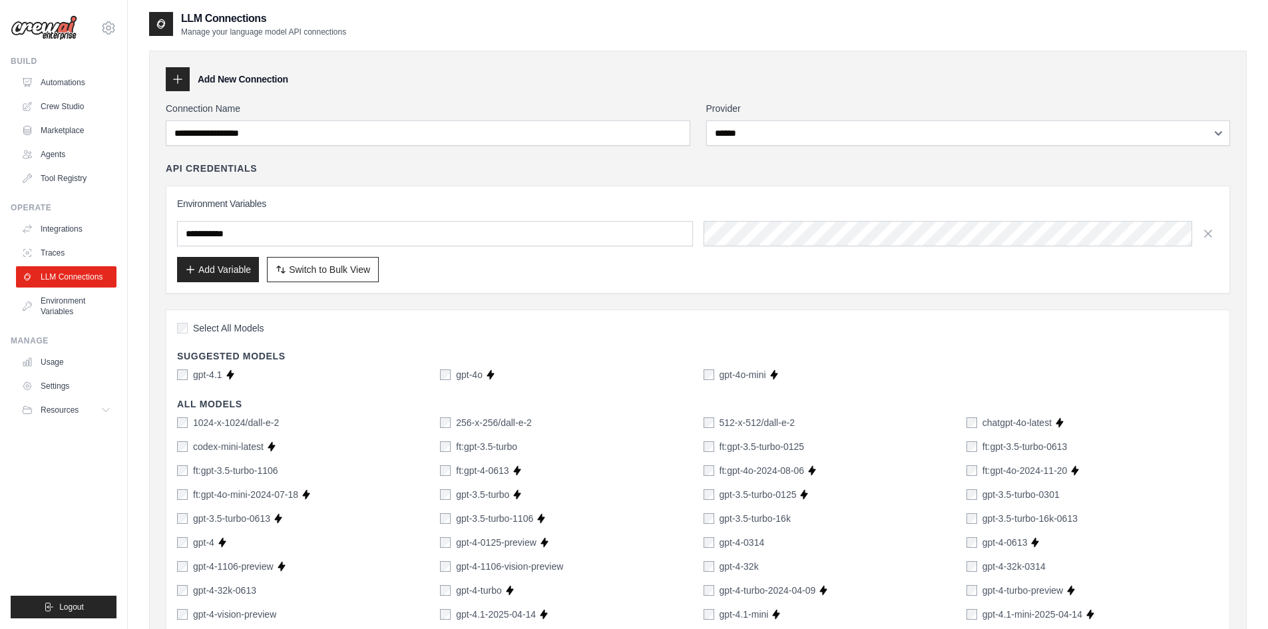 The image size is (1268, 629). What do you see at coordinates (182, 591) in the screenshot?
I see `input: gpt-4-32k-0613` at bounding box center [182, 591].